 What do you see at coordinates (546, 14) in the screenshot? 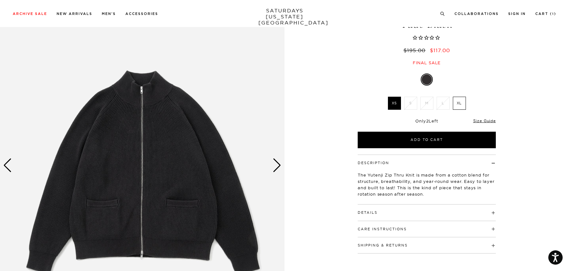
I see `a: Cart (1)` at bounding box center [546, 14].